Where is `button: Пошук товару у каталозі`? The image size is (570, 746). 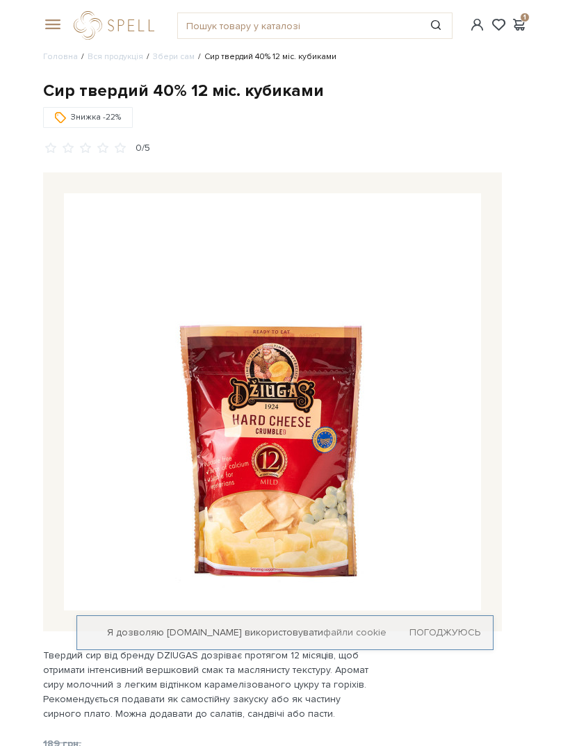 button: Пошук товару у каталозі is located at coordinates (436, 26).